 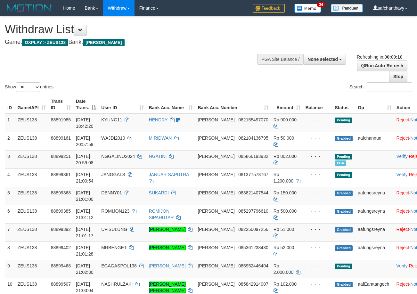 I want to click on span: 34, so click(x=321, y=4).